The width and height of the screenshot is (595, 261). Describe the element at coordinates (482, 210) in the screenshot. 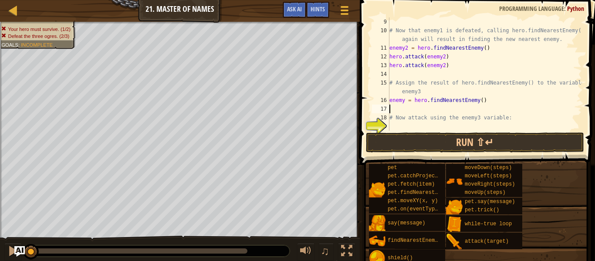

I see `span: pet.trick()` at that location.